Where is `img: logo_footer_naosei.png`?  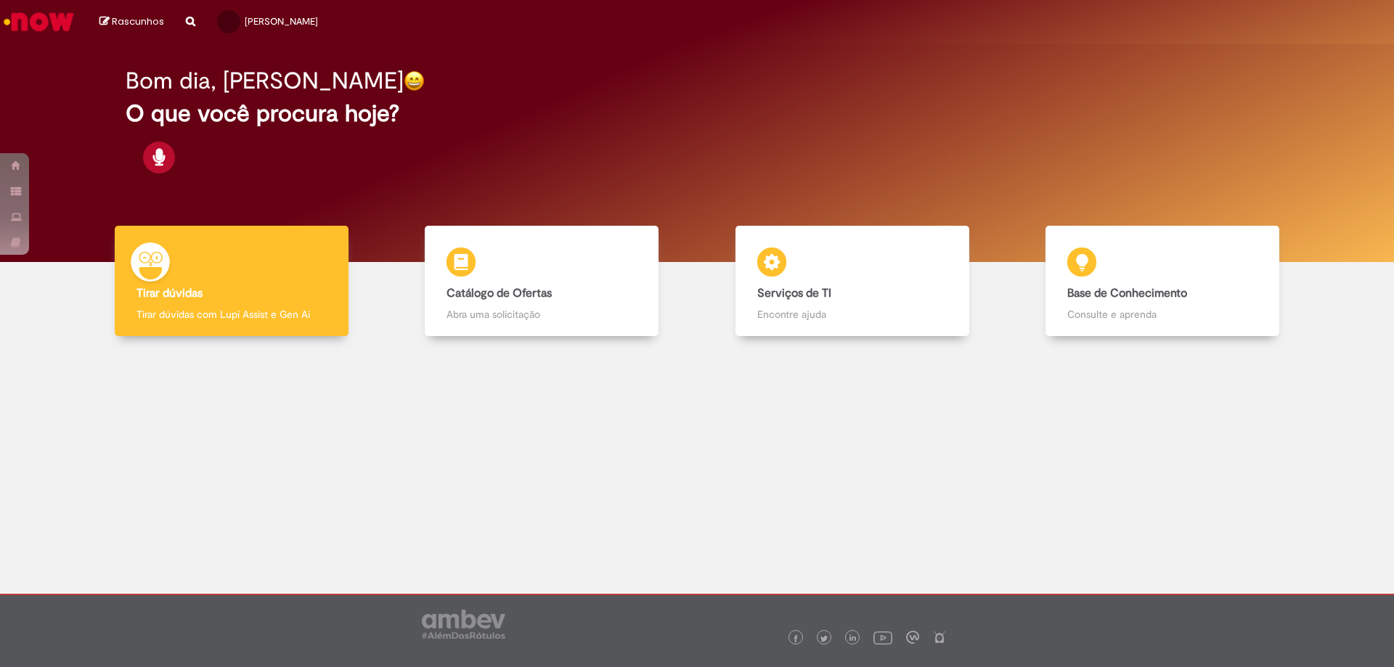
img: logo_footer_naosei.png is located at coordinates (939, 637).